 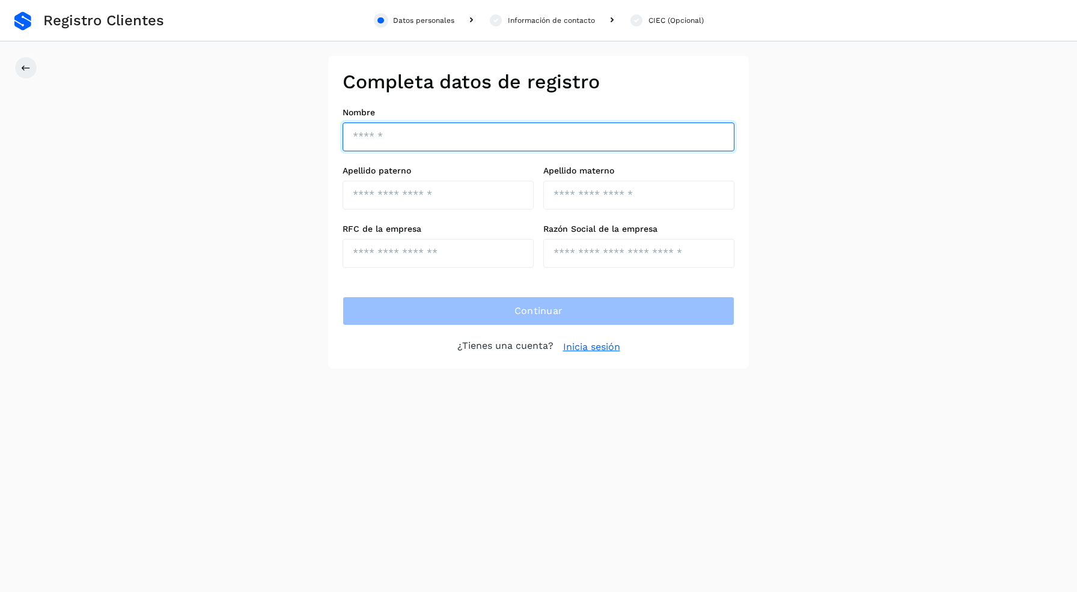 What do you see at coordinates (639, 229) in the screenshot?
I see `label: Razón Social de la empresa` at bounding box center [639, 229].